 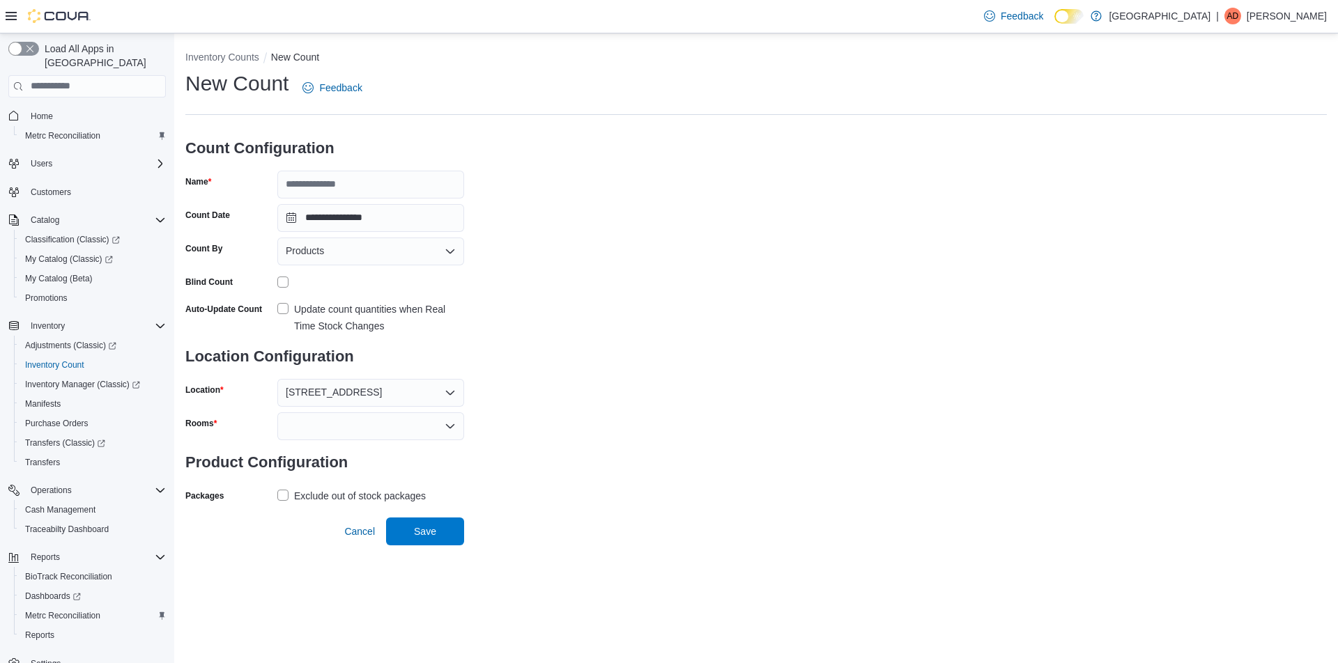 What do you see at coordinates (72, 240) in the screenshot?
I see `a: Classification (Classic)` at bounding box center [72, 240].